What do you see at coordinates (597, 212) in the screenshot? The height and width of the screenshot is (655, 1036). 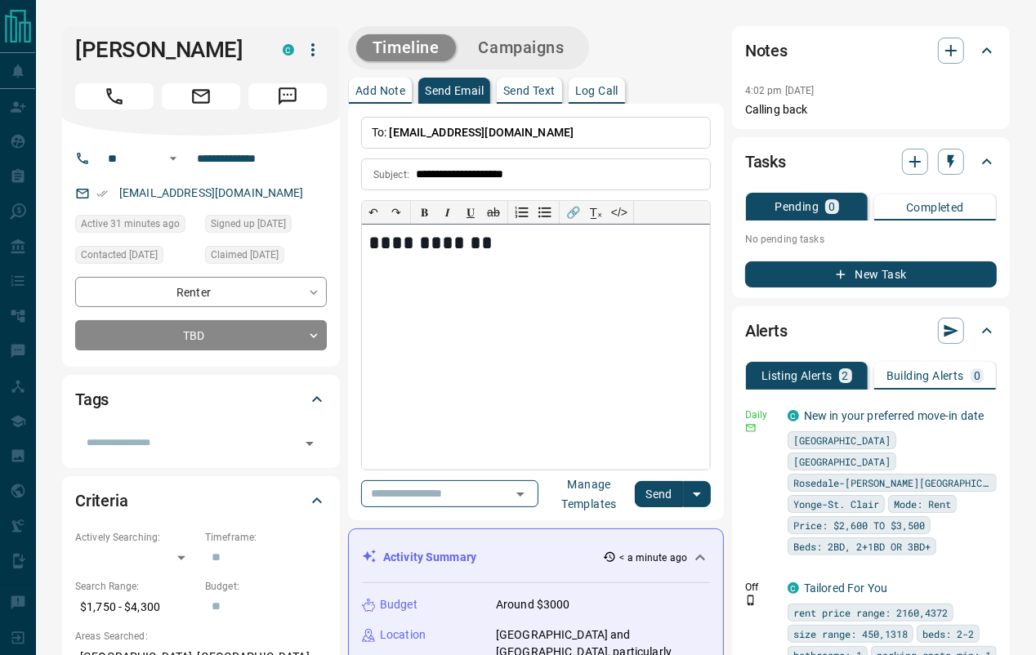 I see `button: T̲ₓ` at bounding box center [597, 212].